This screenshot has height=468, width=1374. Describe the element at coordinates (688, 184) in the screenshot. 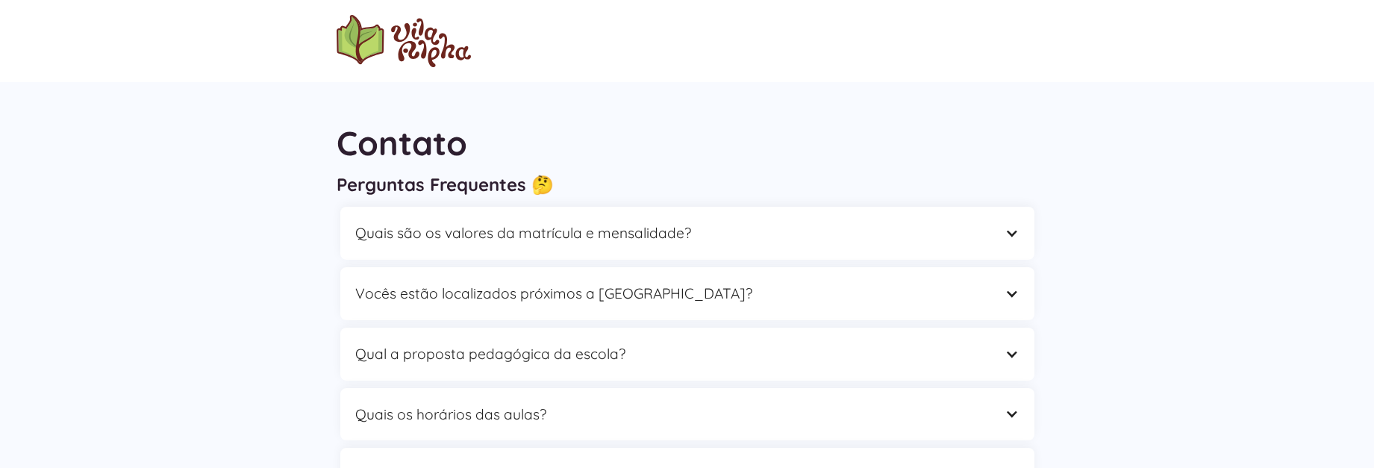

I see `h3: Perguntas Frequentes 🤔` at that location.